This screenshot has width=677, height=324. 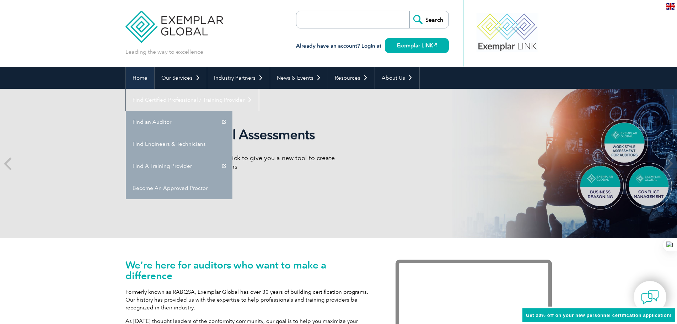 What do you see at coordinates (351, 78) in the screenshot?
I see `a: Resources` at bounding box center [351, 78].